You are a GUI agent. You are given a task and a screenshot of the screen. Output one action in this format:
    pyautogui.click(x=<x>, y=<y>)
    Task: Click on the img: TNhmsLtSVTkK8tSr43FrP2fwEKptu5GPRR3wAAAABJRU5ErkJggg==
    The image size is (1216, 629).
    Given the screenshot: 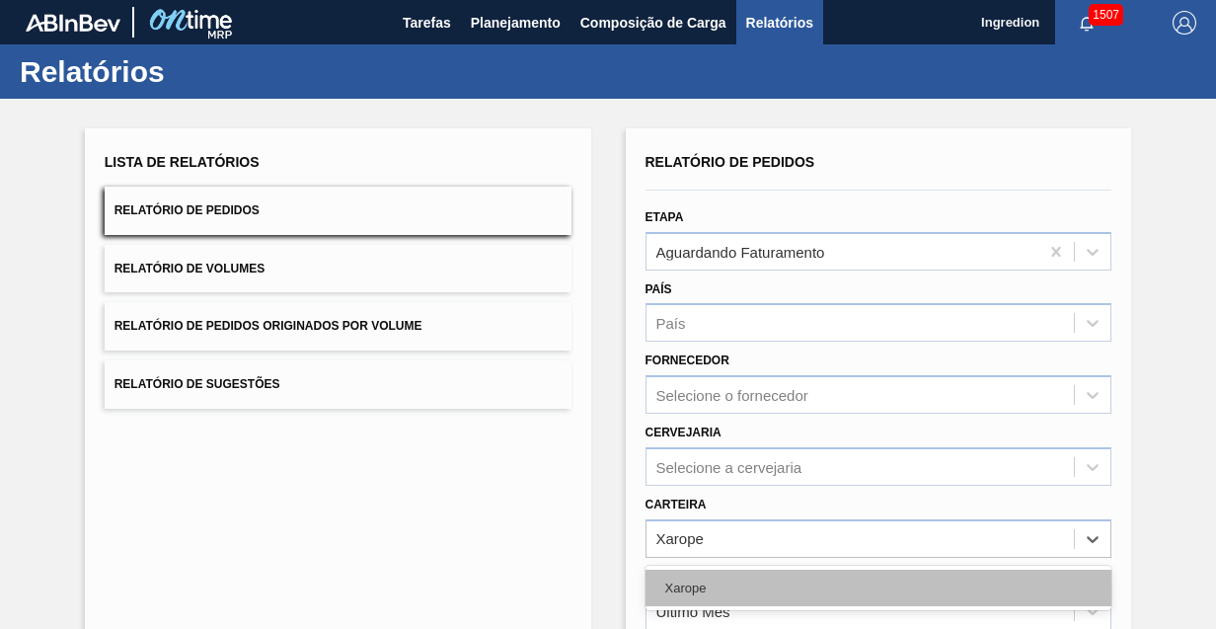 What is the action you would take?
    pyautogui.click(x=73, y=23)
    